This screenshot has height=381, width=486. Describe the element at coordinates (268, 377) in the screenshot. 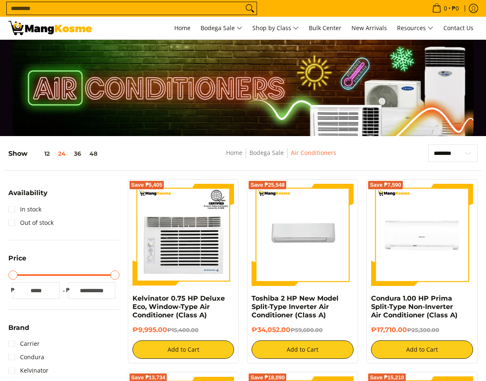

I see `span: Save ₱18,090` at that location.